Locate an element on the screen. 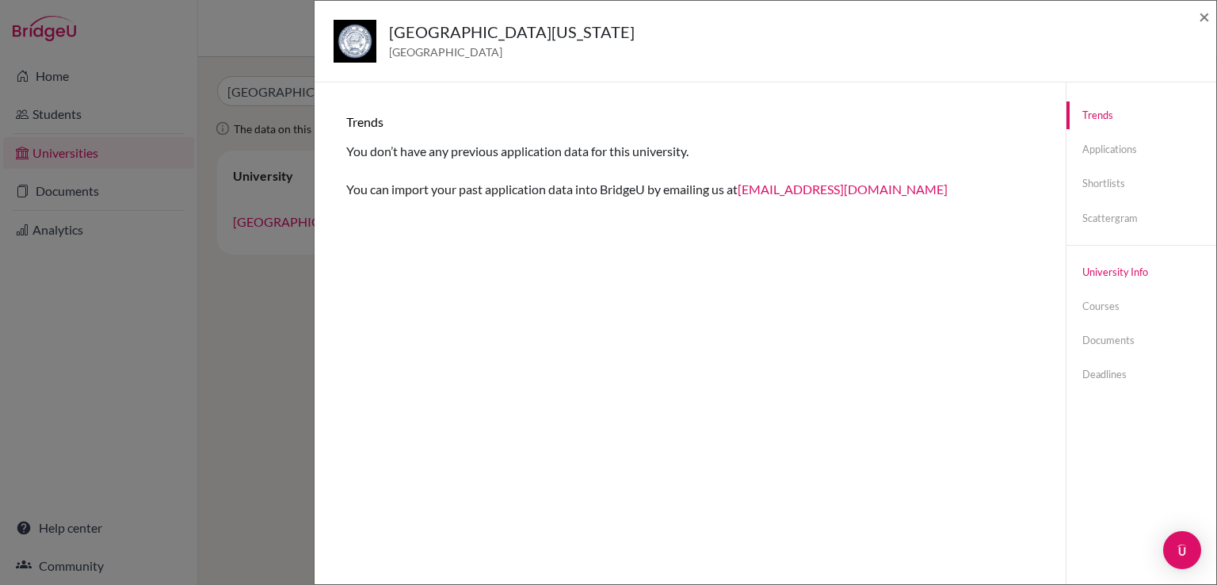 This screenshot has width=1217, height=585. a: Deadlines is located at coordinates (1141, 374).